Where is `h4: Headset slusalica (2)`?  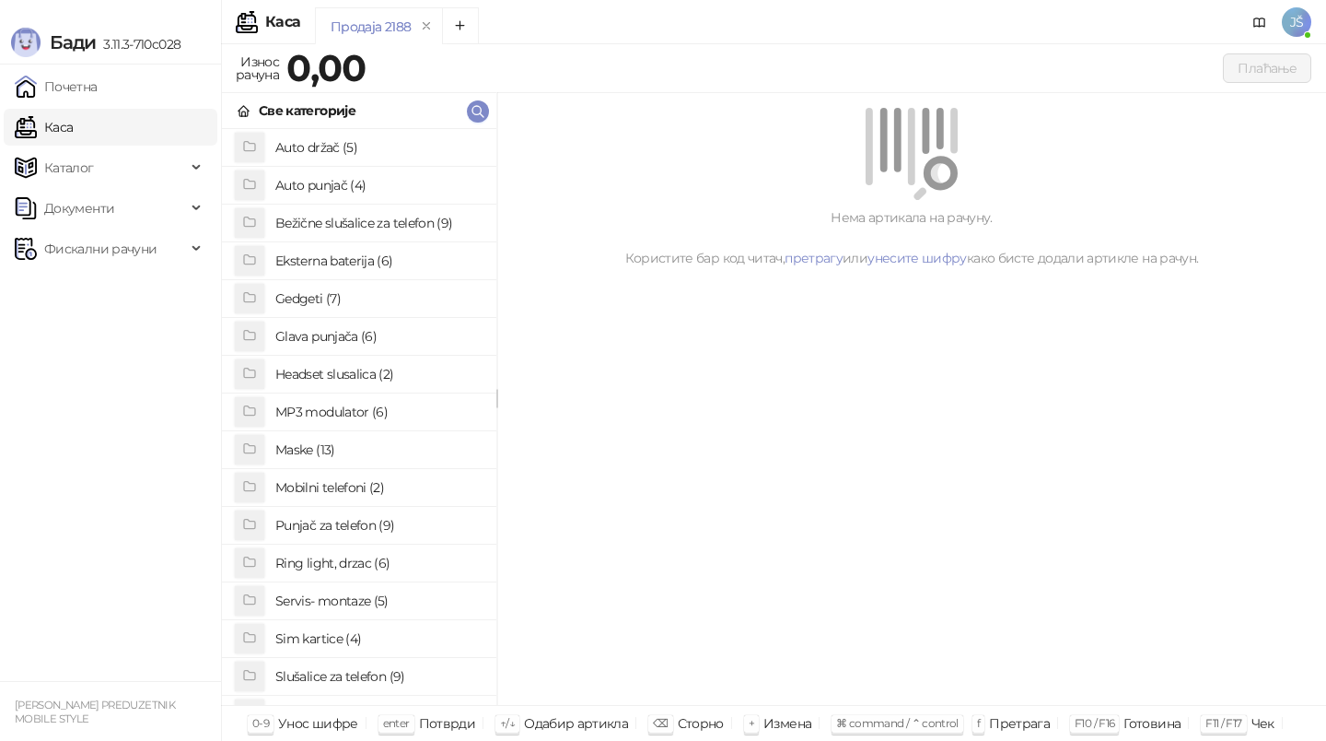 h4: Headset slusalica (2) is located at coordinates (379, 374).